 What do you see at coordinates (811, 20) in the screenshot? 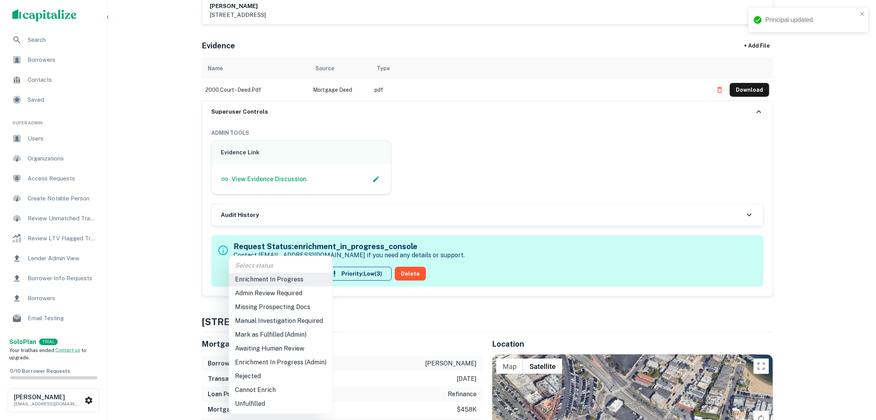
I see `div: Principal updated` at bounding box center [811, 20].